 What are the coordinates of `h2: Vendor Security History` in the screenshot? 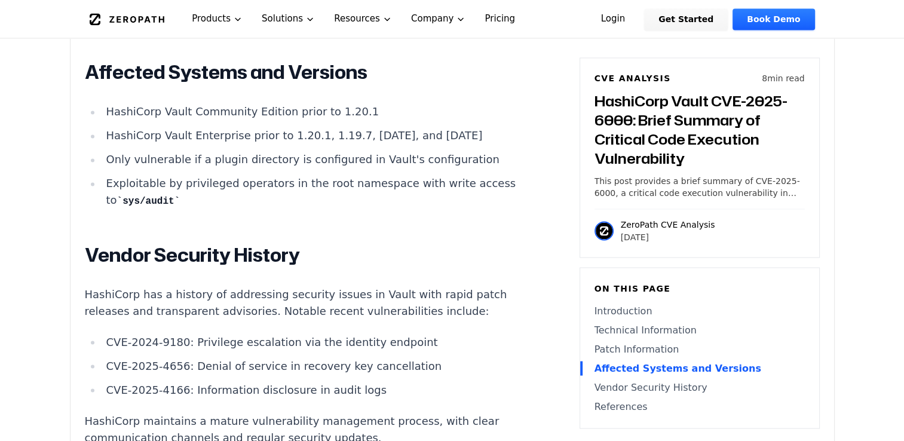 It's located at (307, 255).